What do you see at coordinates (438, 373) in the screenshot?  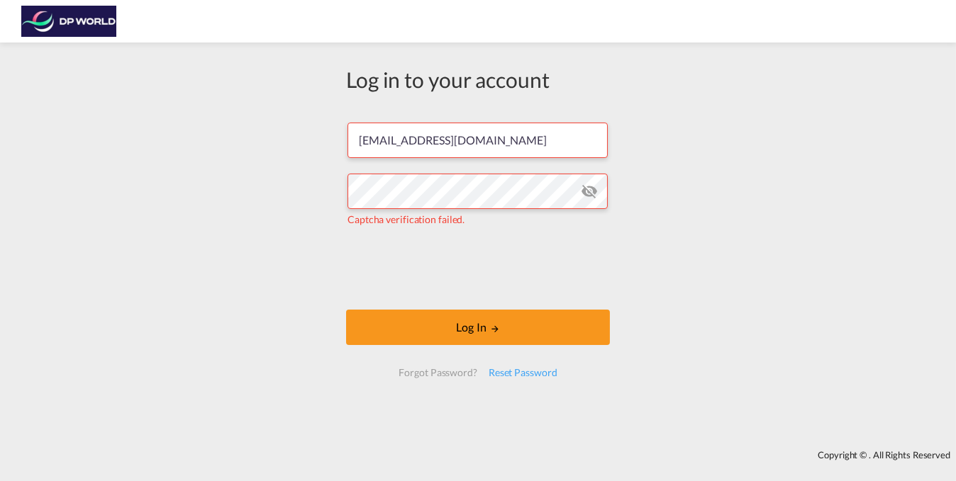 I see `div: Forgot Password?` at bounding box center [438, 373].